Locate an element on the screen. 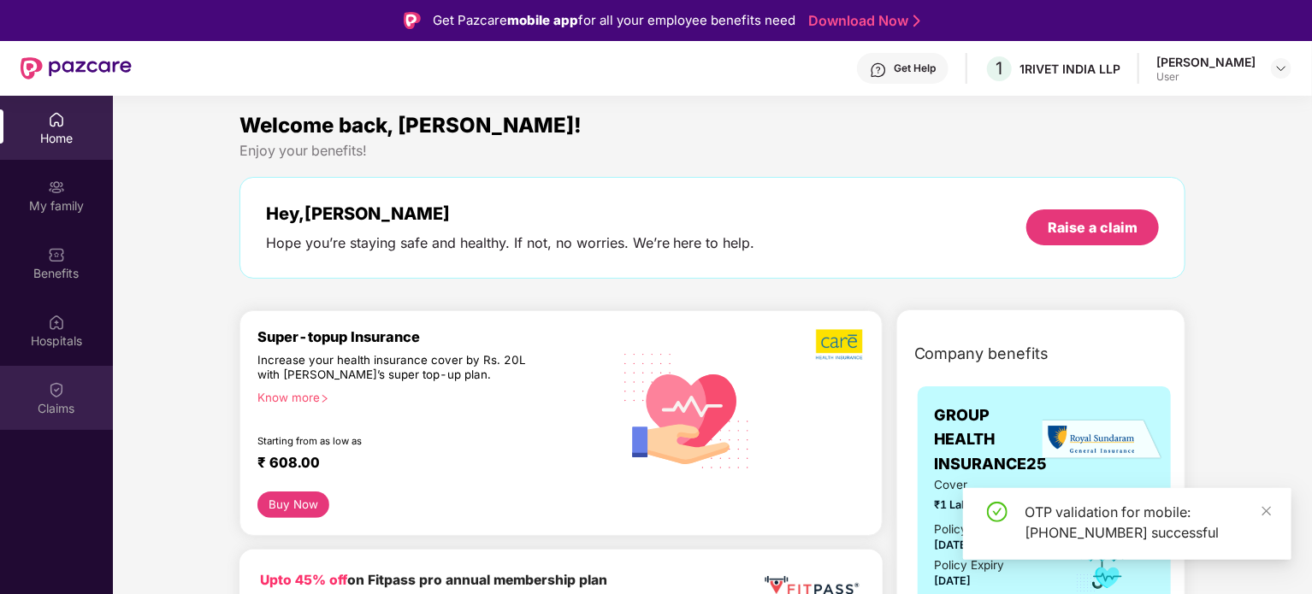 Image resolution: width=1312 pixels, height=594 pixels. img: insurerLogo is located at coordinates (1103, 440).